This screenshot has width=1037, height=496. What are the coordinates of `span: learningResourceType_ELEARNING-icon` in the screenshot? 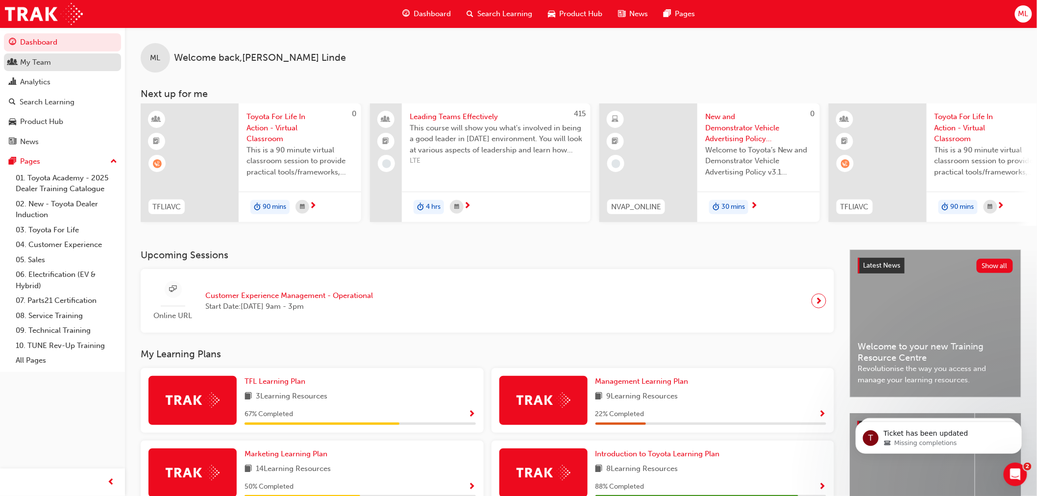 It's located at (615, 120).